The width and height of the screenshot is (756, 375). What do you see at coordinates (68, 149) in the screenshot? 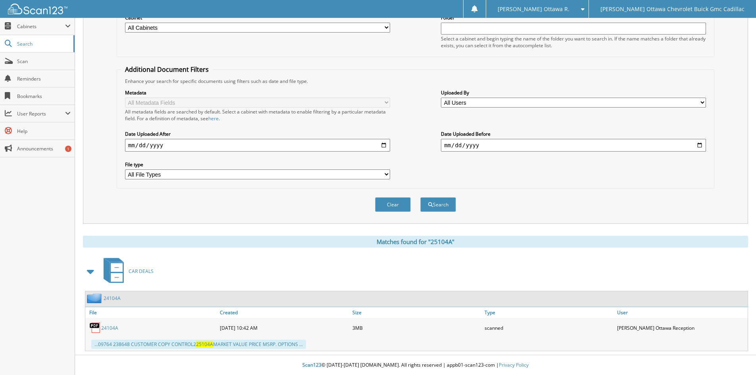
I see `div: 1` at bounding box center [68, 149].